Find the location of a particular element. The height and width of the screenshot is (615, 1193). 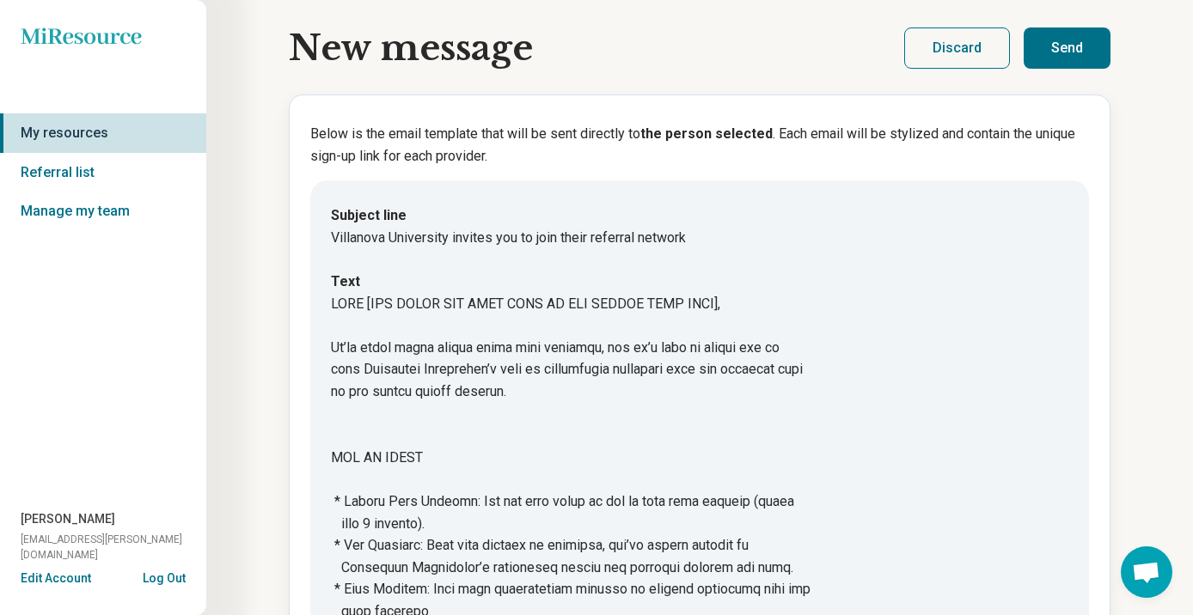

button: Edit Account is located at coordinates (56, 578).